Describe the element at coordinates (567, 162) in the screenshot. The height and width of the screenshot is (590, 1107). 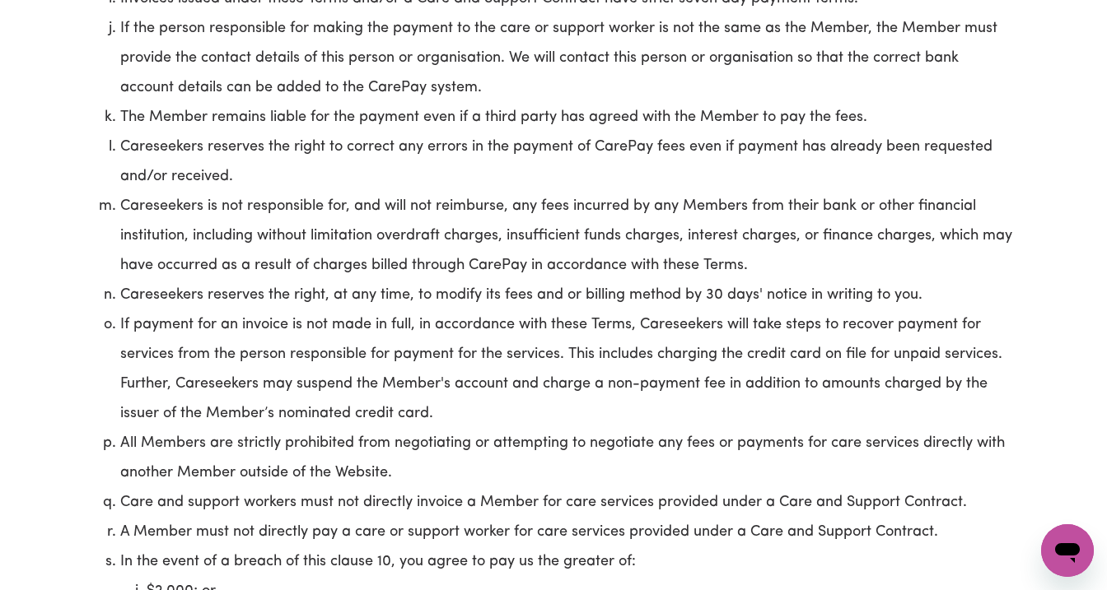
I see `li: Careseekers reserves the right to correct any errors in the payment of CarePay fees even if payme...` at that location.